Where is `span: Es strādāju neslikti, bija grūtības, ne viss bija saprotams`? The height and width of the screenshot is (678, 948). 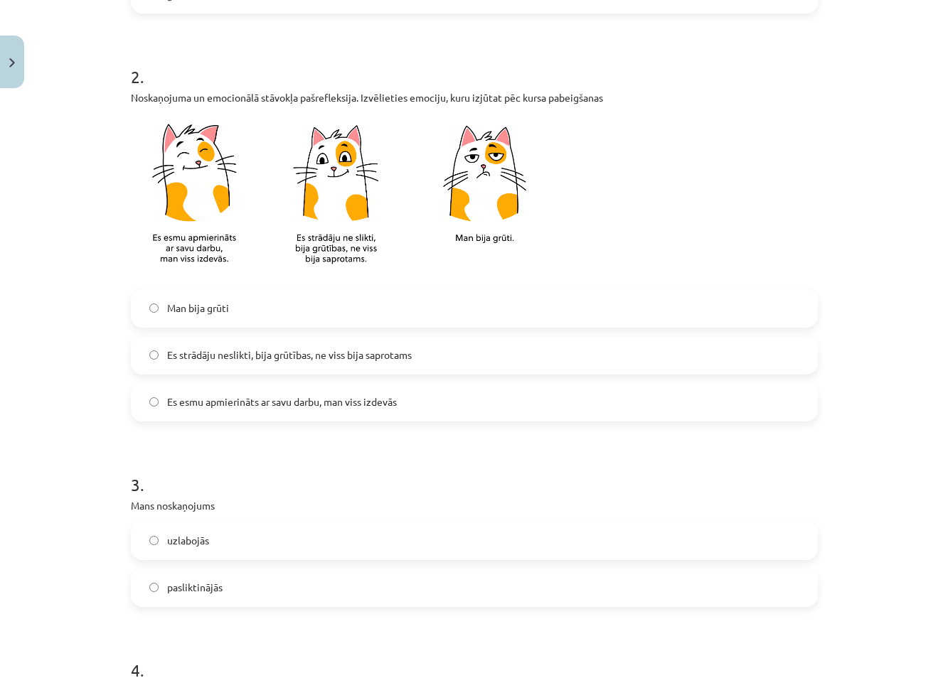 span: Es strādāju neslikti, bija grūtības, ne viss bija saprotams is located at coordinates (289, 355).